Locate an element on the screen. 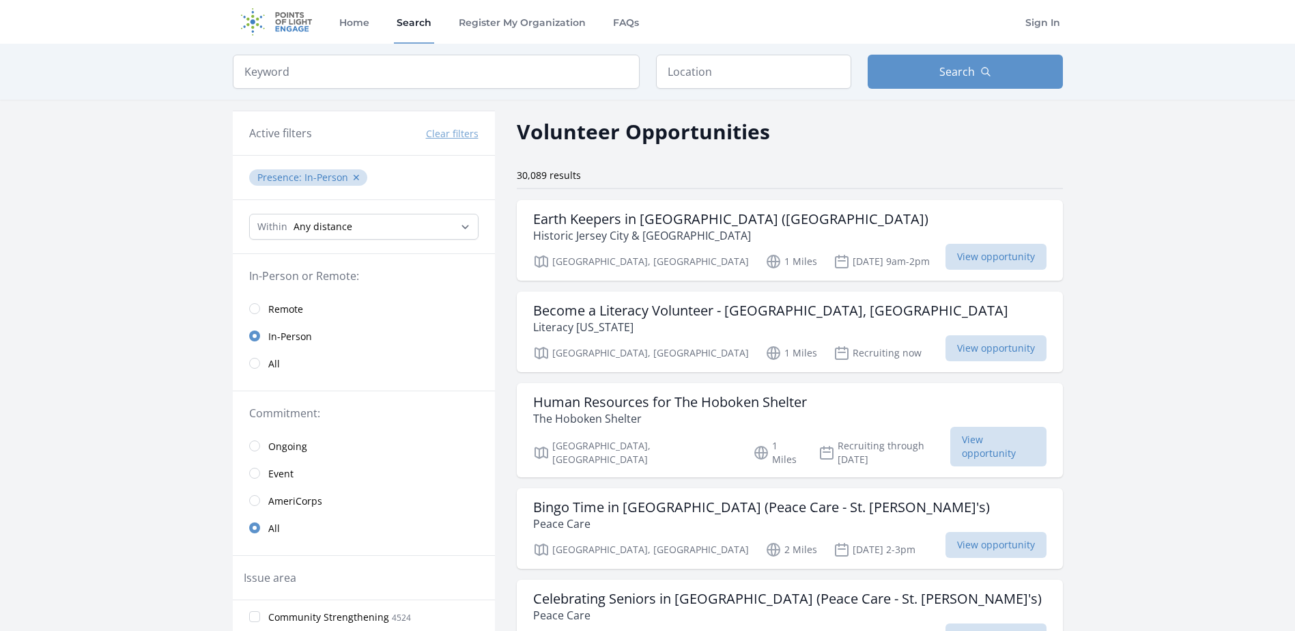 Image resolution: width=1295 pixels, height=631 pixels. span: 4524 is located at coordinates (401, 617).